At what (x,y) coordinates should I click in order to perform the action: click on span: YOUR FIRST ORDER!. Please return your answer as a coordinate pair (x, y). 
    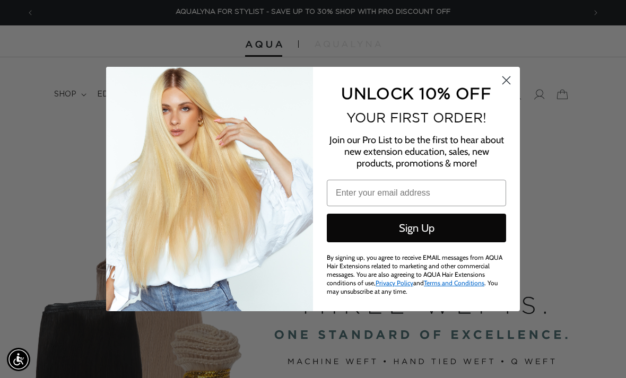
    Looking at the image, I should click on (416, 118).